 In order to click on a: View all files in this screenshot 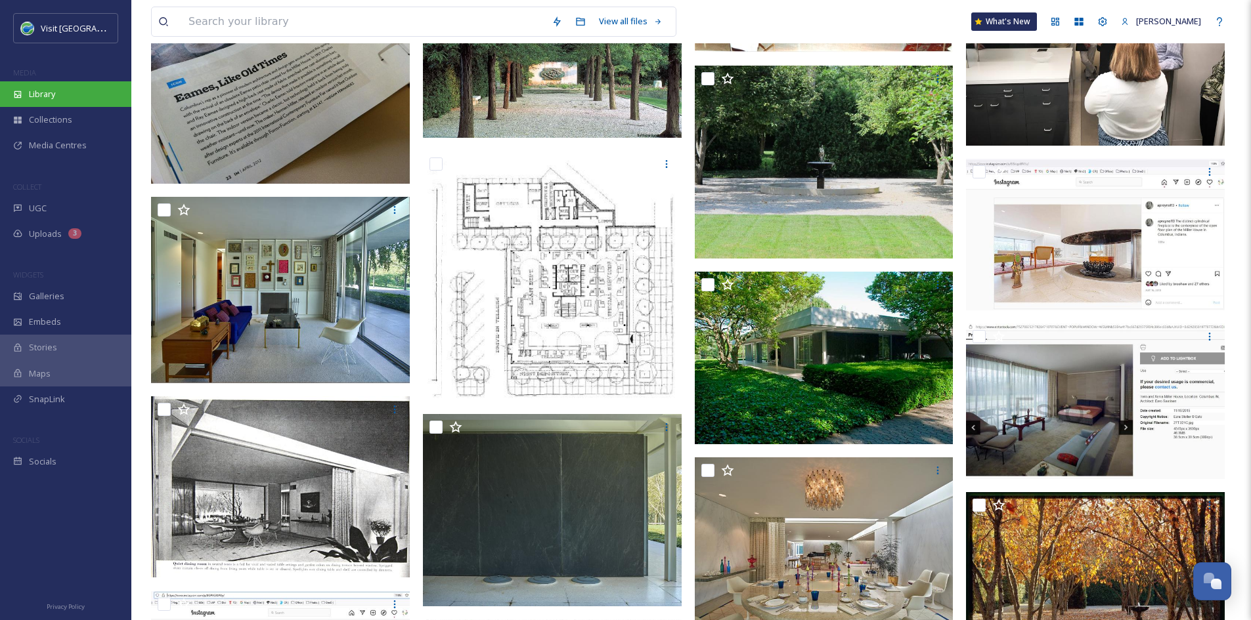, I will do `click(630, 21)`.